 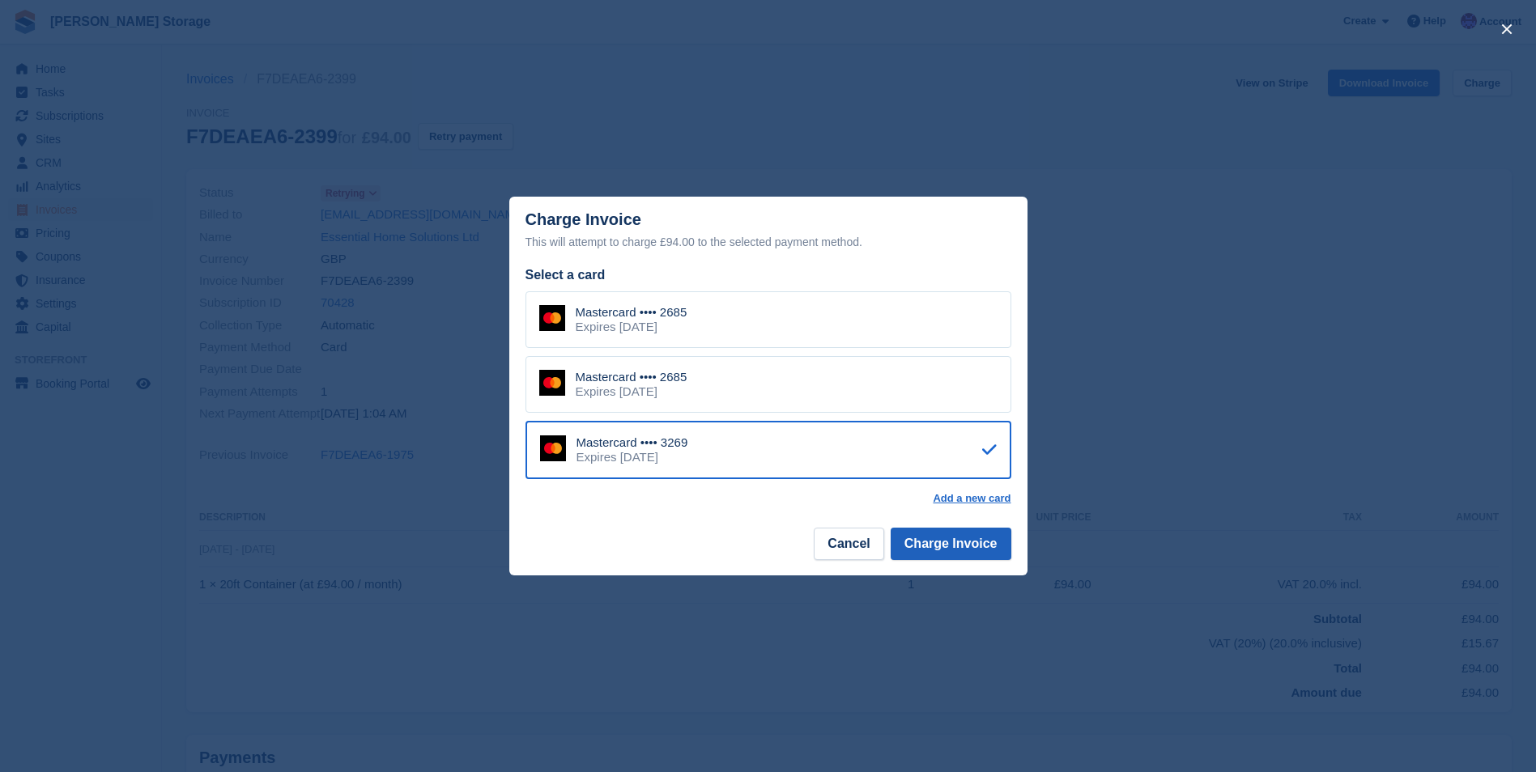 I want to click on div: This will attempt to charge £94.00 to the selected payment method., so click(x=768, y=242).